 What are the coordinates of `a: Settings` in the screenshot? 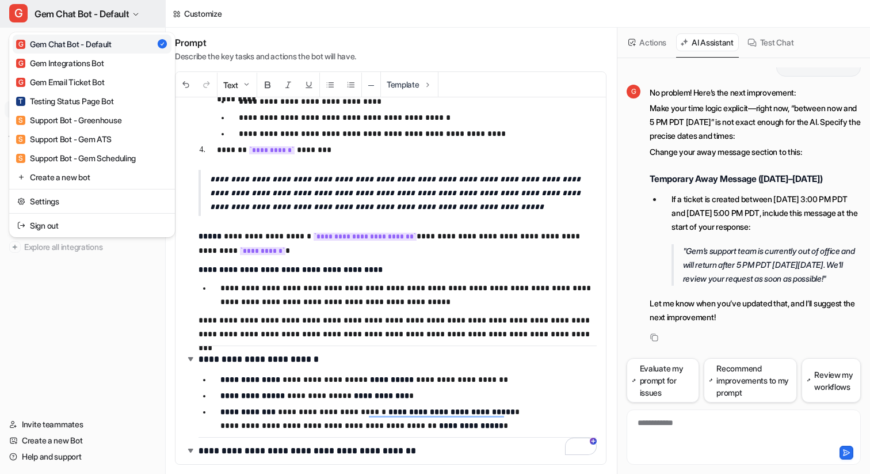 It's located at (92, 201).